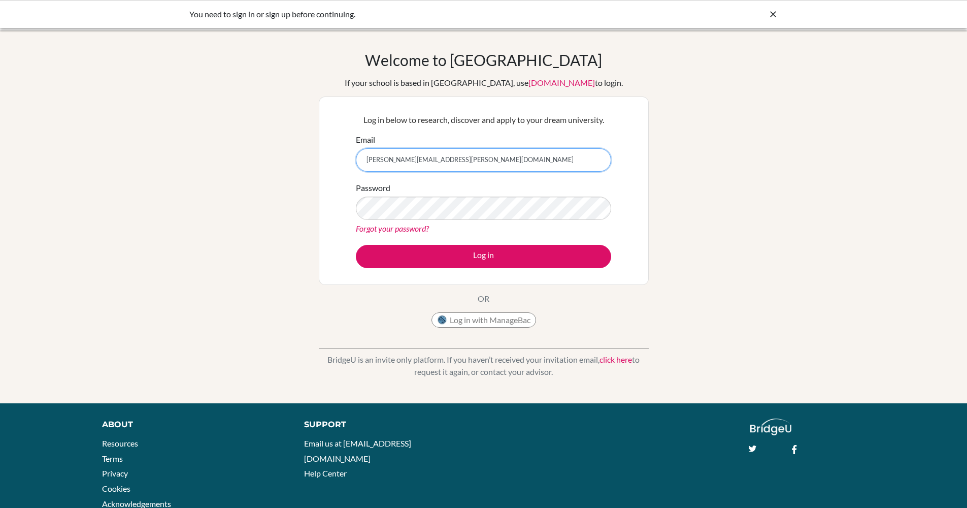 The width and height of the screenshot is (967, 508). Describe the element at coordinates (483, 299) in the screenshot. I see `p: OR` at that location.